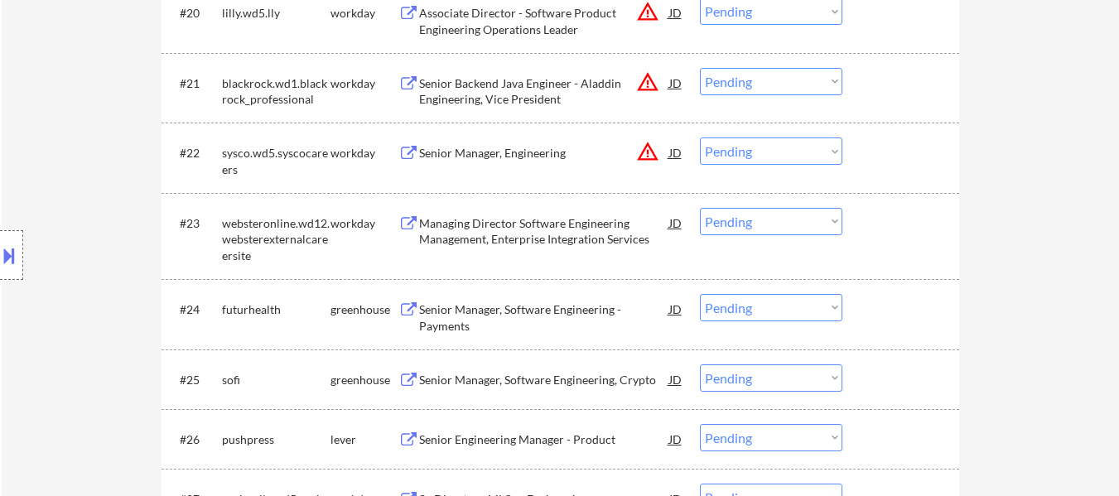 The height and width of the screenshot is (496, 1119). Describe the element at coordinates (194, 13) in the screenshot. I see `div: #20` at that location.